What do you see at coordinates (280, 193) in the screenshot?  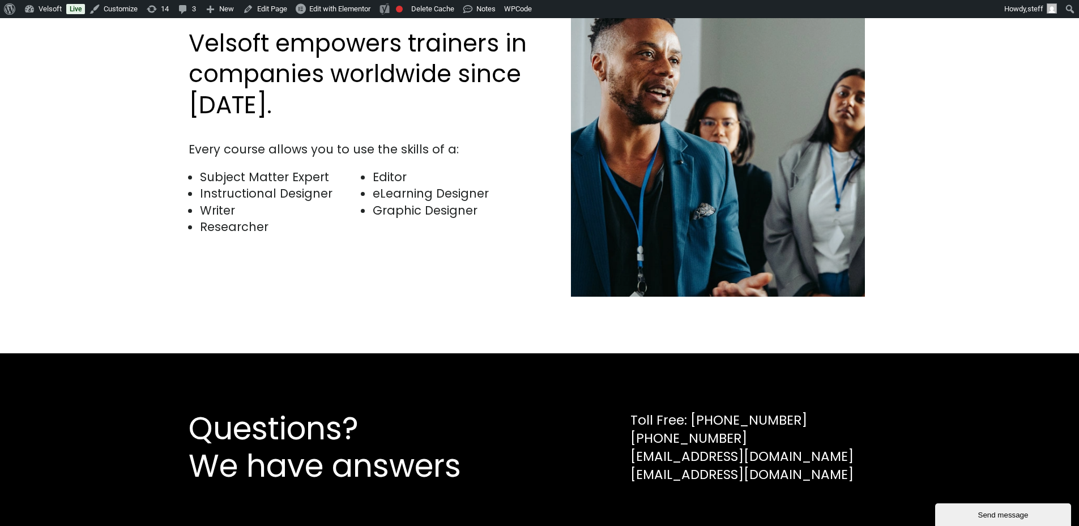 I see `li: Instructional Designer` at bounding box center [280, 193].